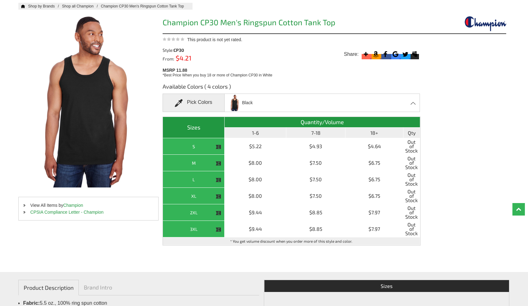 This screenshot has height=306, width=528. Describe the element at coordinates (194, 146) in the screenshot. I see `th: S` at that location.